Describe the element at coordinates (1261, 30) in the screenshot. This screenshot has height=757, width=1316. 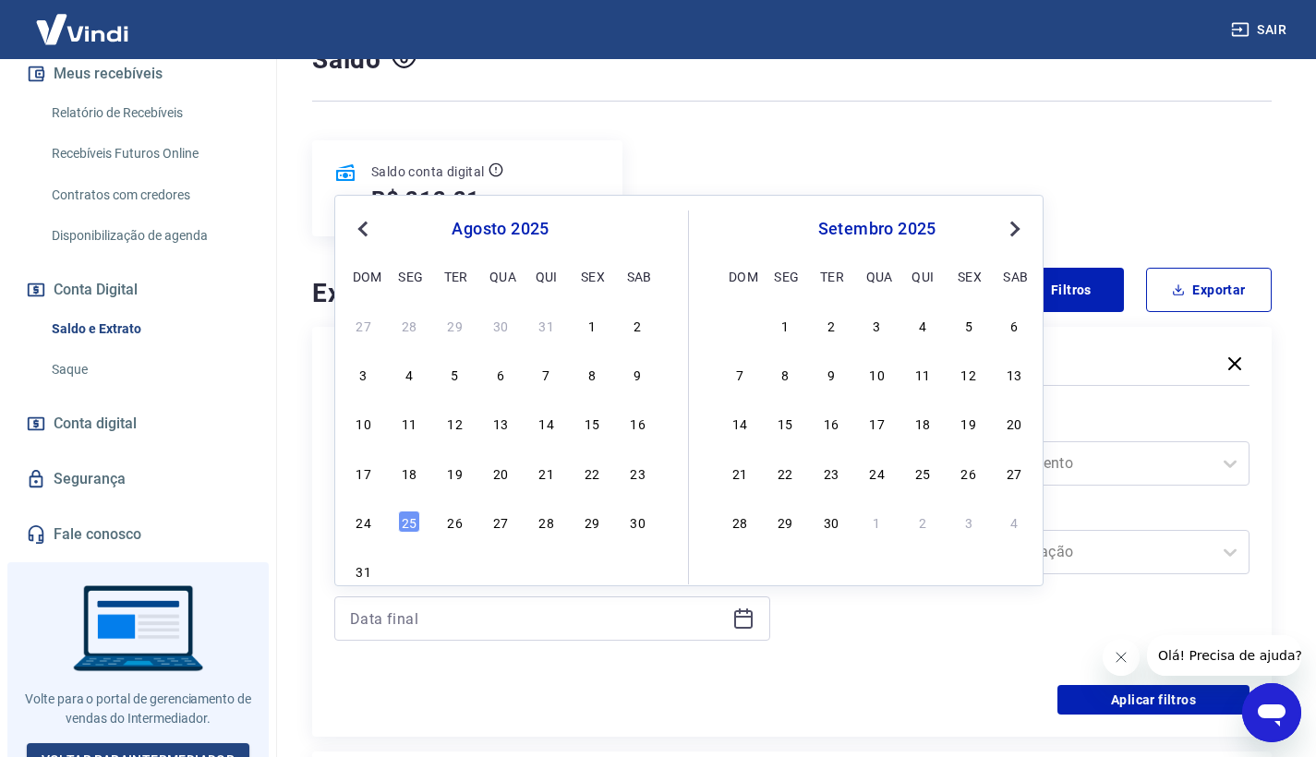
I see `button: Sair` at that location.